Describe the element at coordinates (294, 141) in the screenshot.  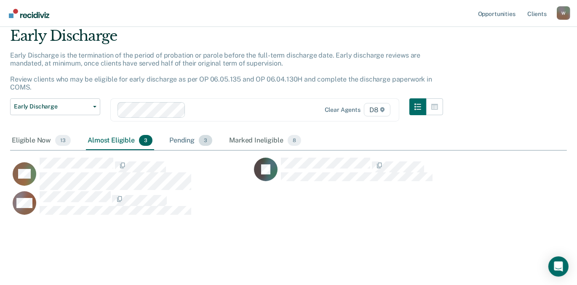
I see `span: 8` at that location.